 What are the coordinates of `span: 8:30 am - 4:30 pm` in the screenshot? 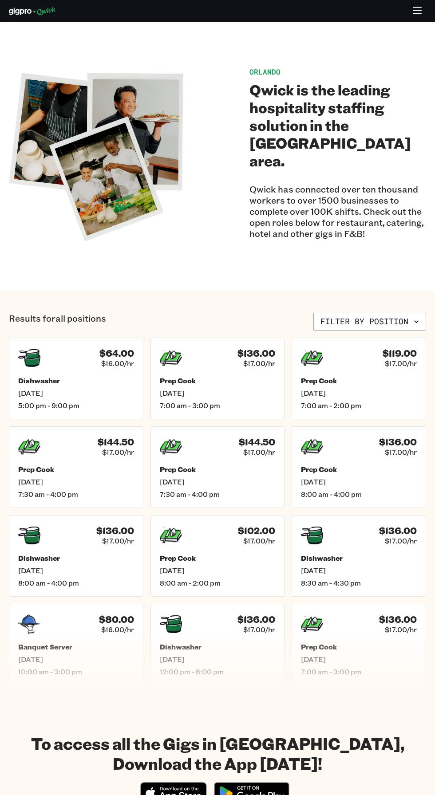 It's located at (358, 583).